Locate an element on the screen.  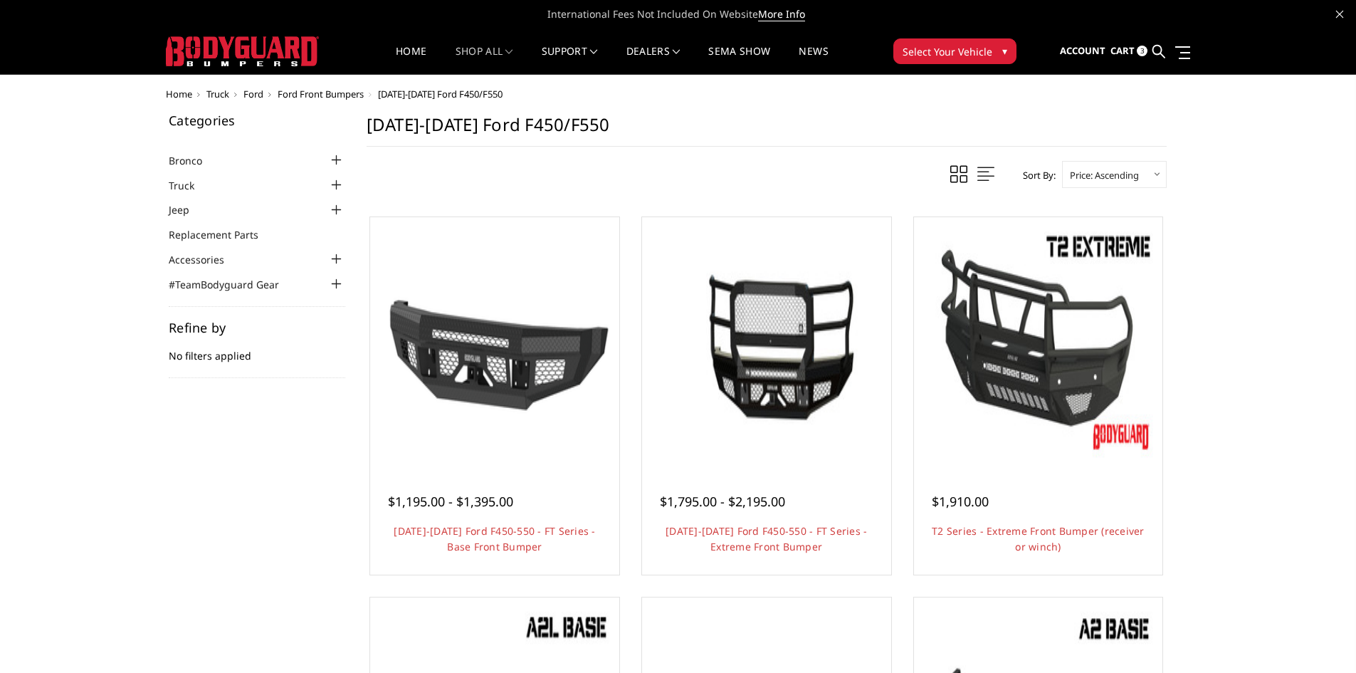
span: $1,910.00 is located at coordinates (960, 501).